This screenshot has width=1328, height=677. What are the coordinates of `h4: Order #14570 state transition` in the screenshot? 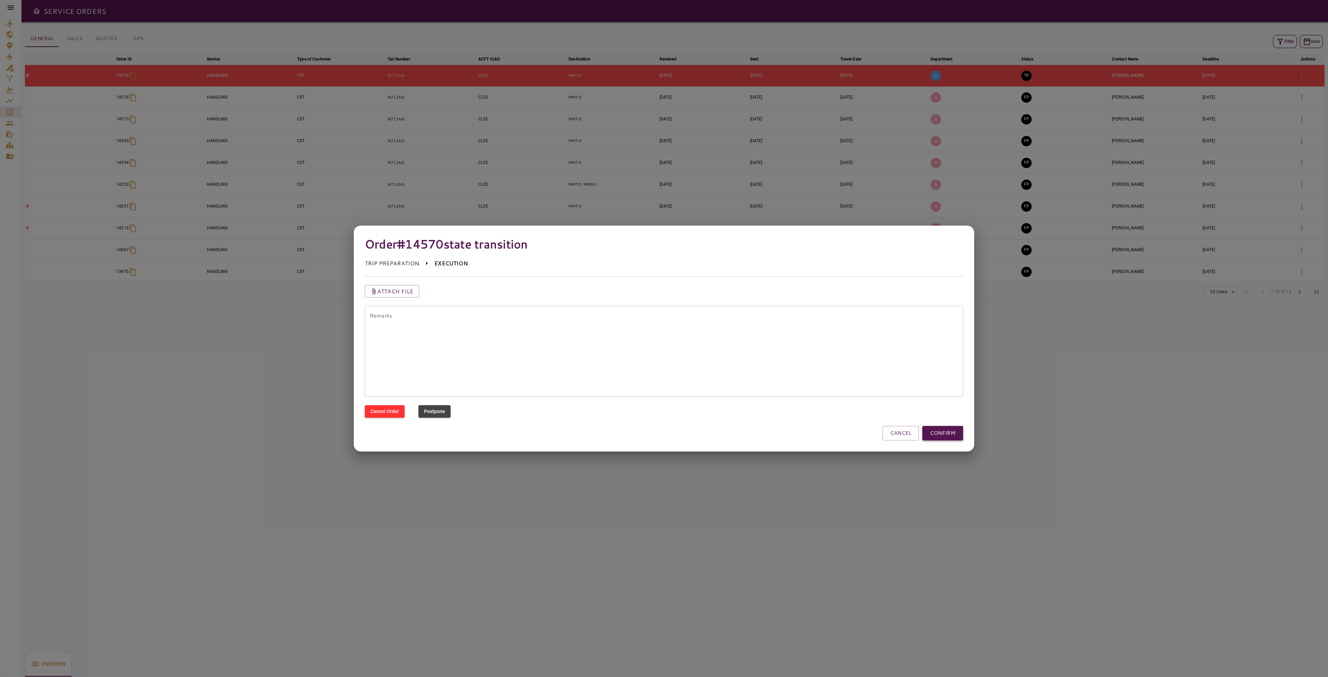 It's located at (664, 244).